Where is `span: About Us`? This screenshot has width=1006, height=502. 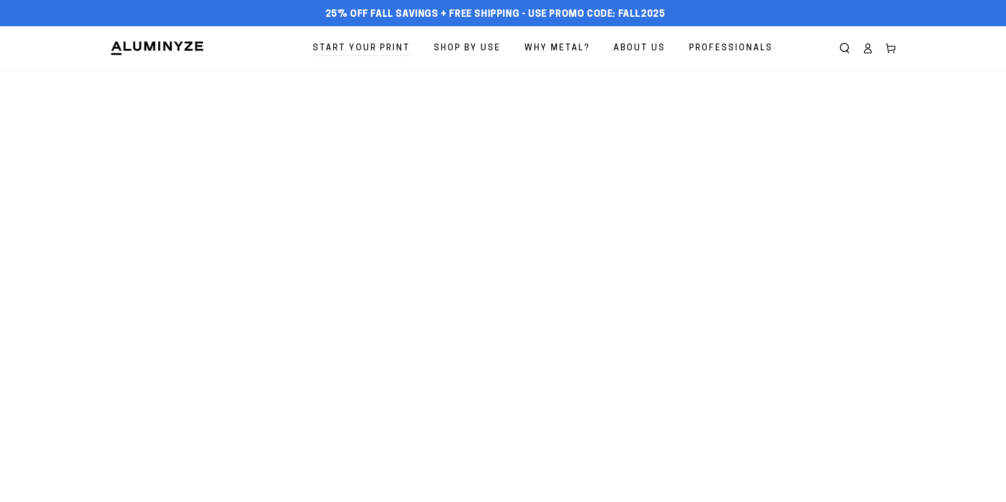 span: About Us is located at coordinates (639, 48).